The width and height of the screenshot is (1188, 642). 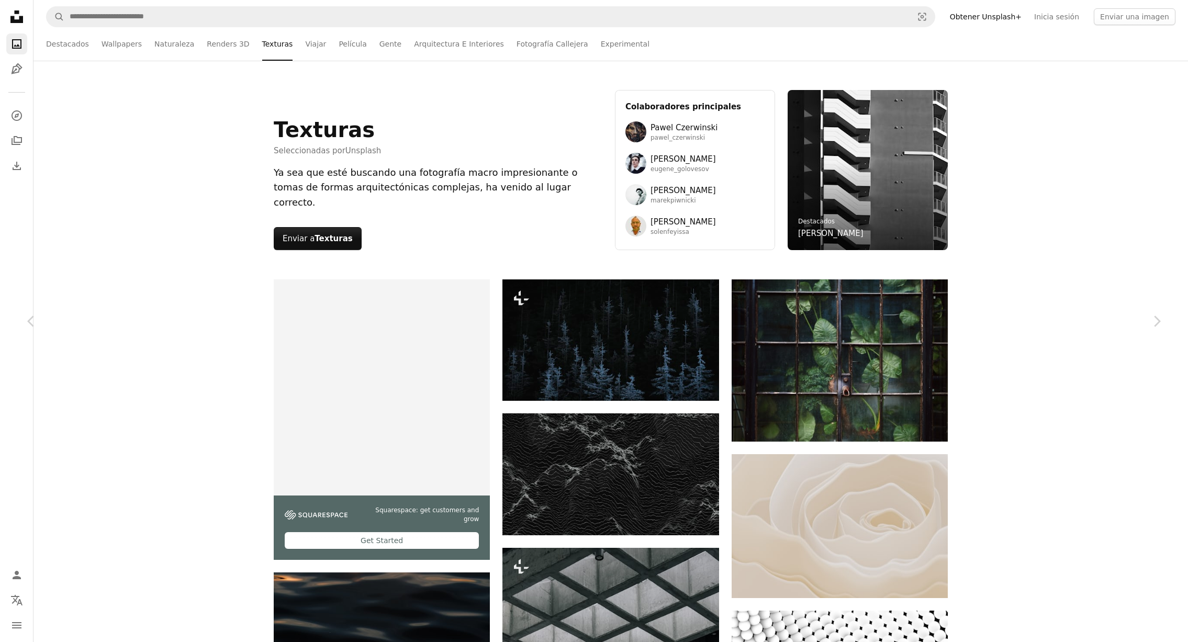 What do you see at coordinates (17, 44) in the screenshot?
I see `a: Fotos` at bounding box center [17, 44].